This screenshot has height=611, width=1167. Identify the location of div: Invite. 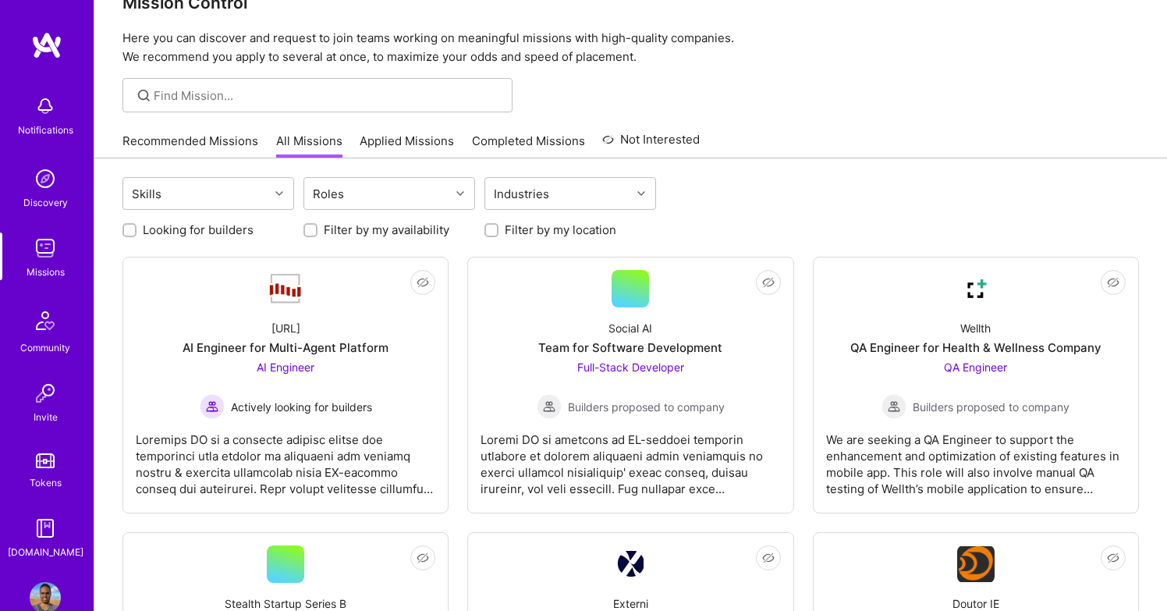
(45, 417).